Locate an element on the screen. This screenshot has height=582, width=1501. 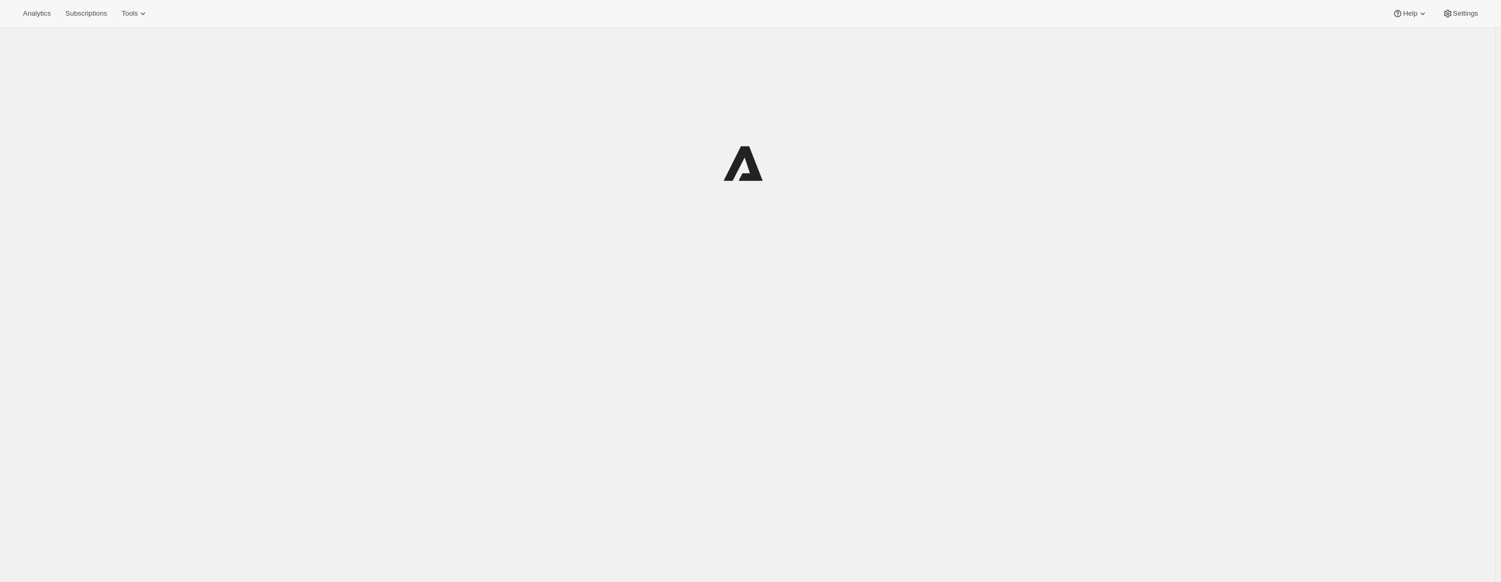
span: Settings is located at coordinates (1466, 14).